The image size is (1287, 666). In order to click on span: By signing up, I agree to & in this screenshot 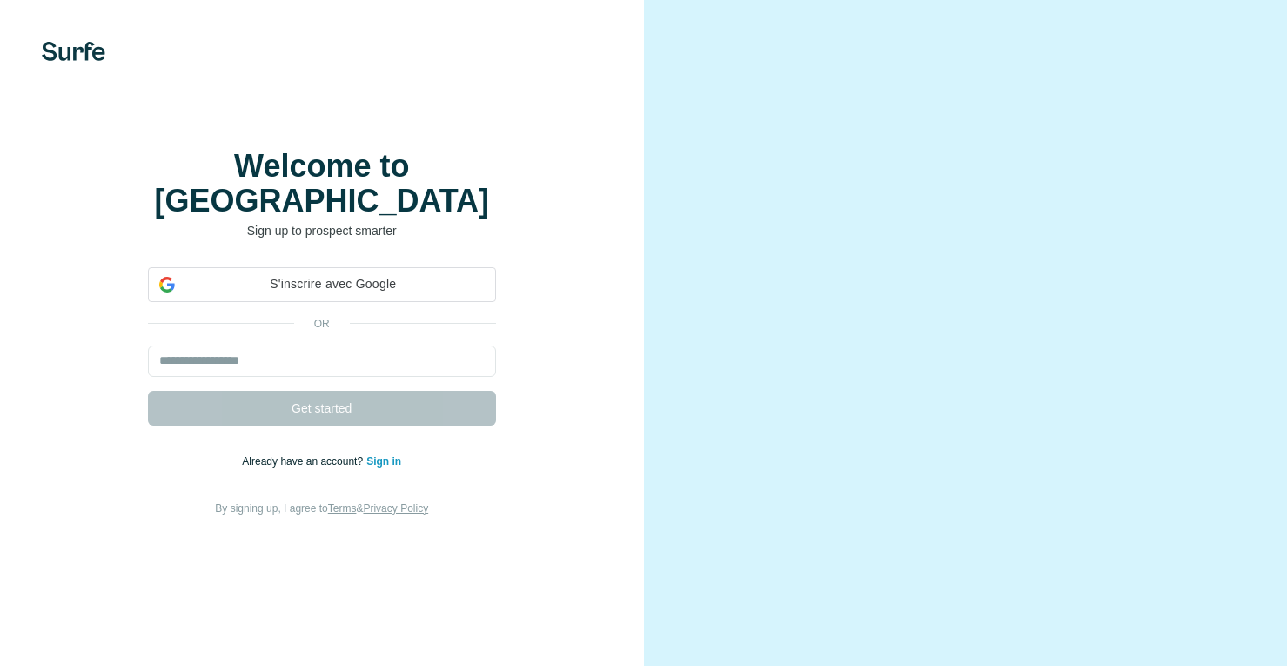, I will do `click(321, 508)`.